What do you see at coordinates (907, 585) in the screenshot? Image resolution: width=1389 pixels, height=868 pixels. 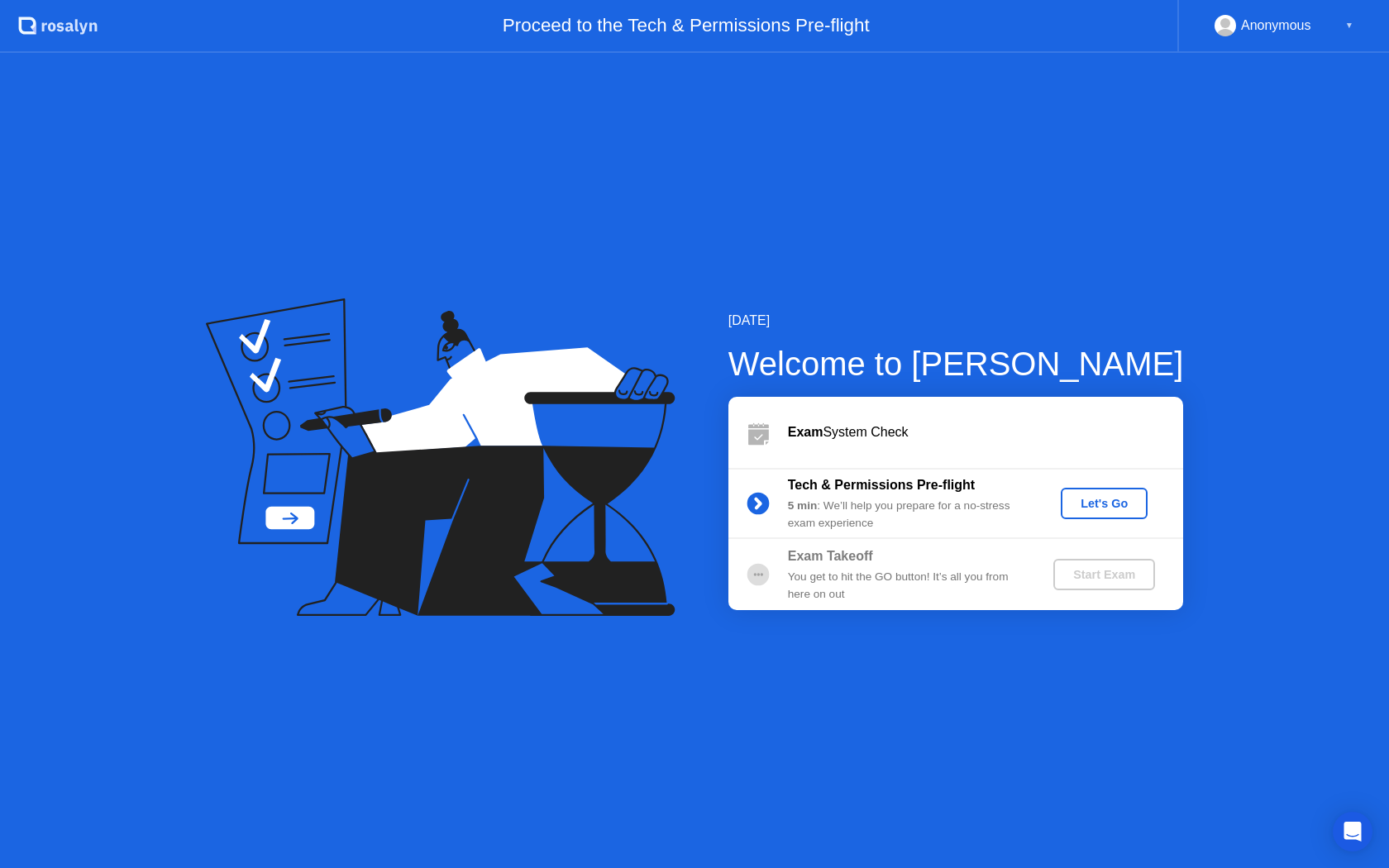 I see `div: You get to hit the GO button! It’s all you from here on out` at bounding box center [907, 585].